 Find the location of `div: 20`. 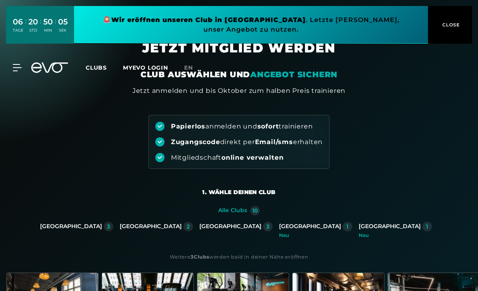

div: 20 is located at coordinates (33, 22).